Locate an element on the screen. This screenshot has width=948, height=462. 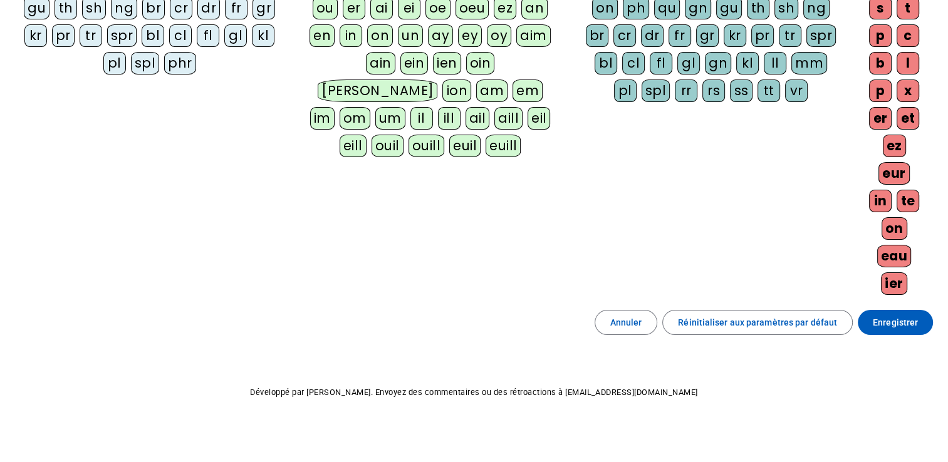
div: c is located at coordinates (908, 36).